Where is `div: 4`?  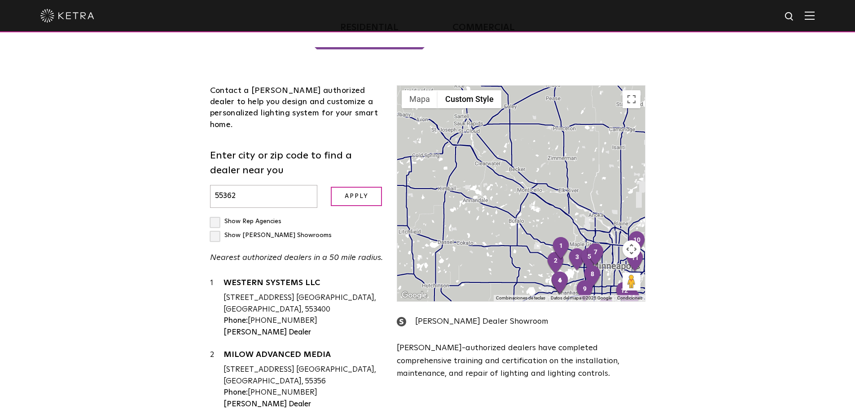 div: 4 is located at coordinates (560, 283).